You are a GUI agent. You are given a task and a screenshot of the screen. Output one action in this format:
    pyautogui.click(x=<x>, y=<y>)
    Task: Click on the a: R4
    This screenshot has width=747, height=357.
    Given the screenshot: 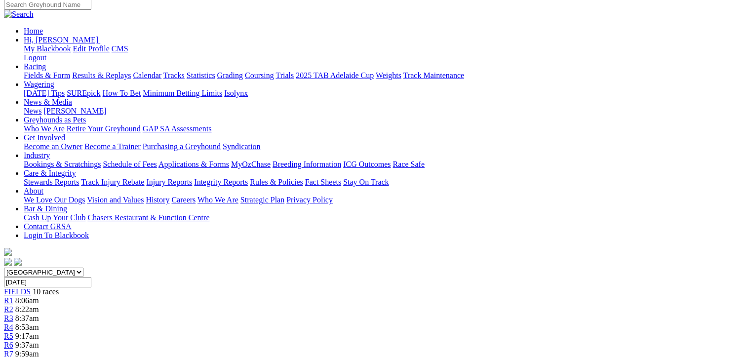 What is the action you would take?
    pyautogui.click(x=8, y=327)
    